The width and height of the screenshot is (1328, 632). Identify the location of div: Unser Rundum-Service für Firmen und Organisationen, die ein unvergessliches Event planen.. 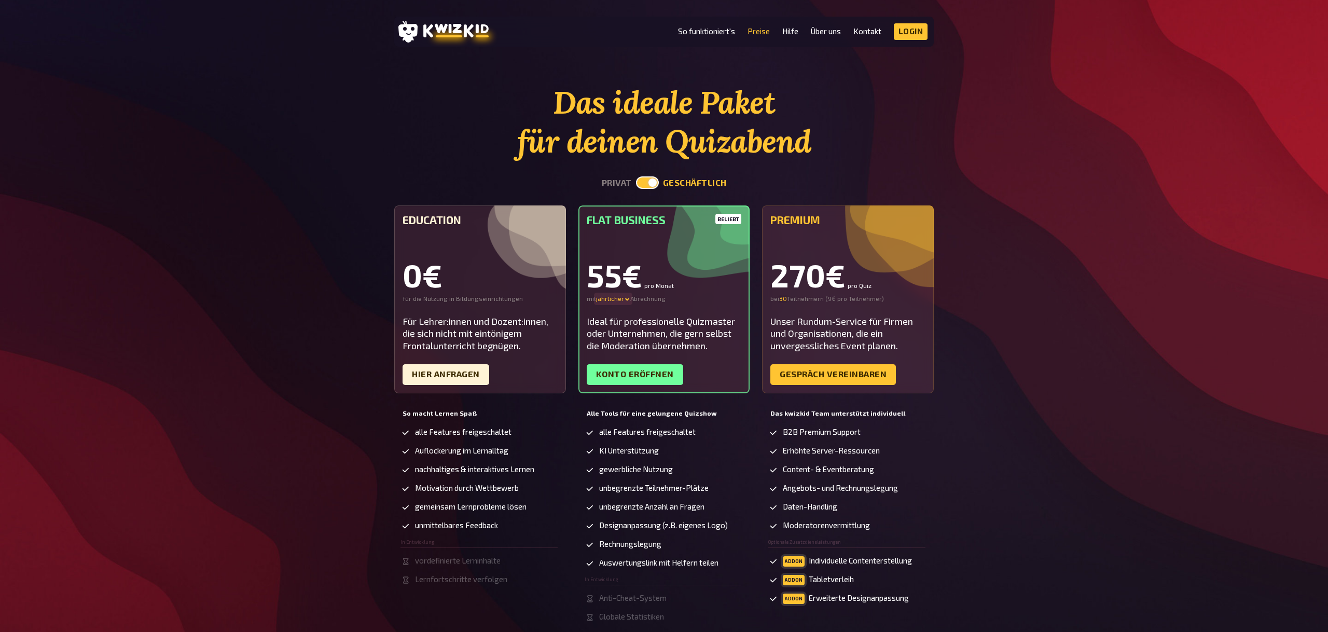
(848, 334).